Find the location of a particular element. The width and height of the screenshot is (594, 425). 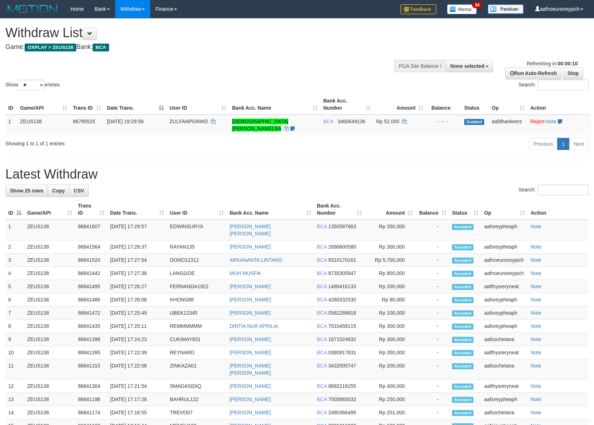

td: Rp 201,000 is located at coordinates (390, 413).